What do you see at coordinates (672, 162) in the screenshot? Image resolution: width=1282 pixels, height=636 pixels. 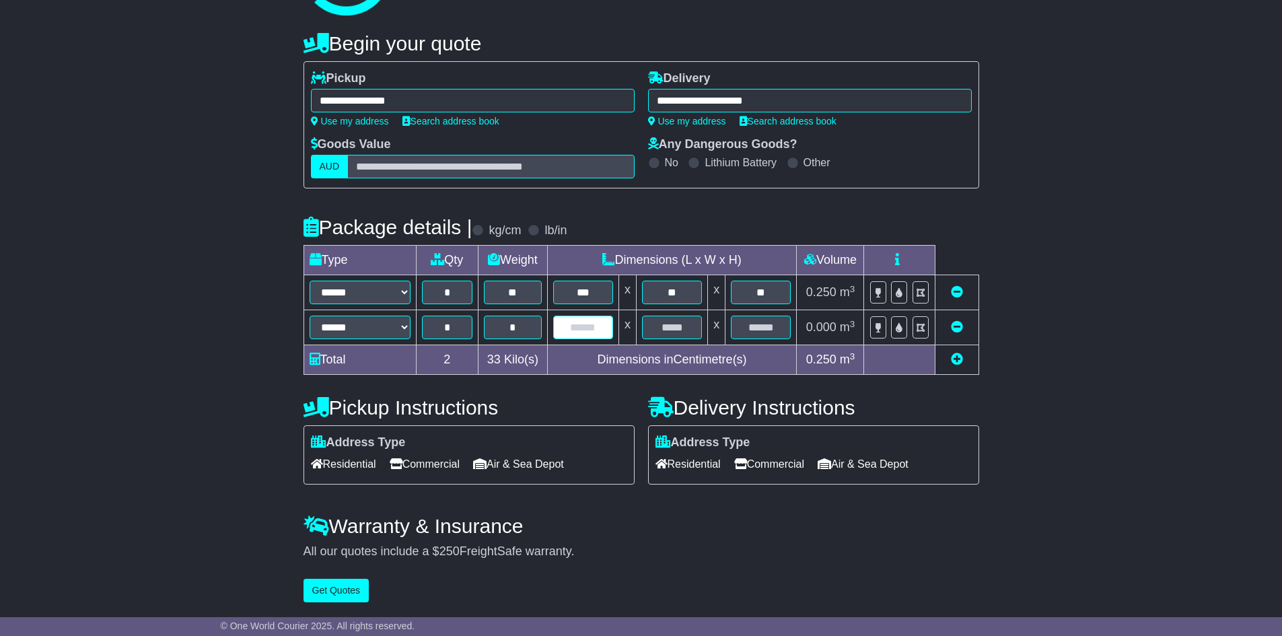 I see `label: No` at bounding box center [672, 162].